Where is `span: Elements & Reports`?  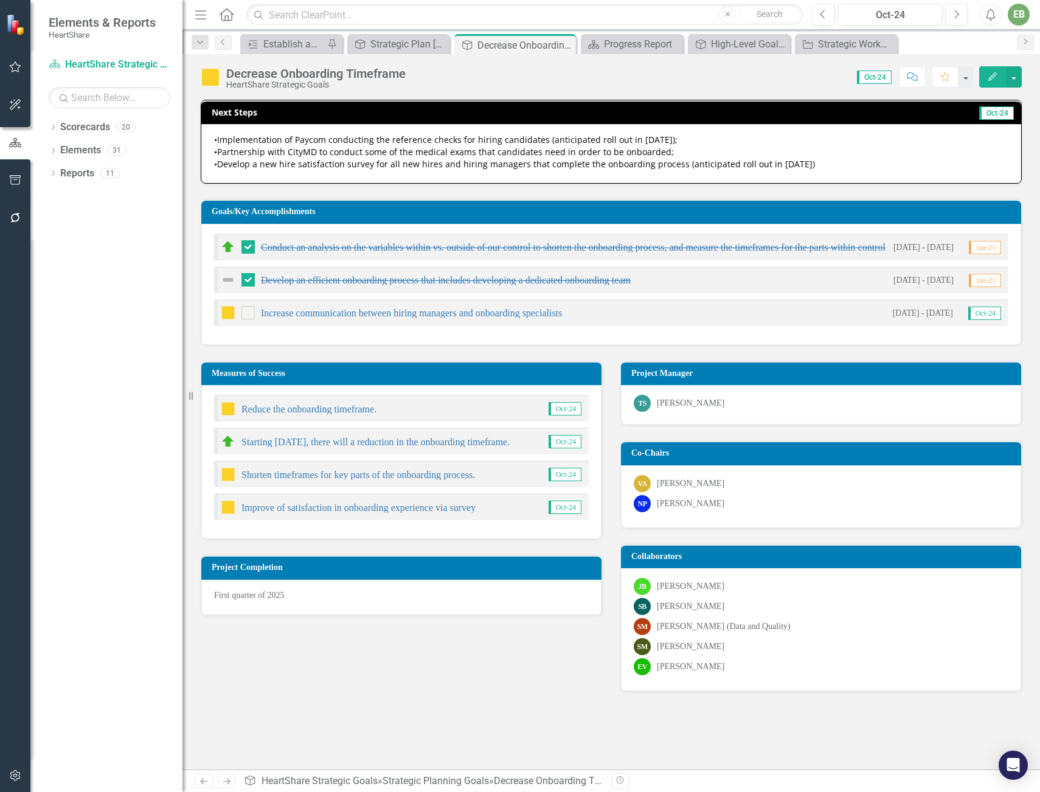 span: Elements & Reports is located at coordinates (102, 22).